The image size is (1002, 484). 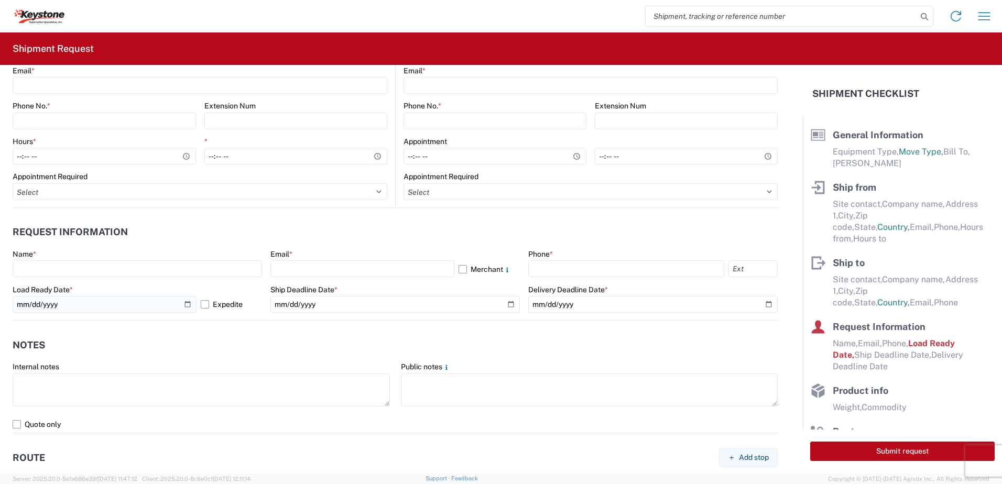 I want to click on span: Bill To,, so click(x=956, y=151).